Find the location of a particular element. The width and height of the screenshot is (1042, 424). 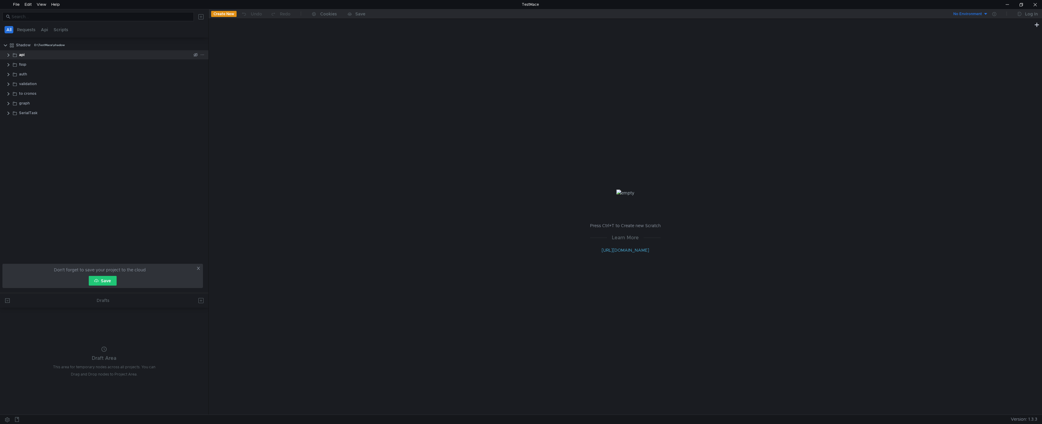

div: Drafts is located at coordinates (103, 301).